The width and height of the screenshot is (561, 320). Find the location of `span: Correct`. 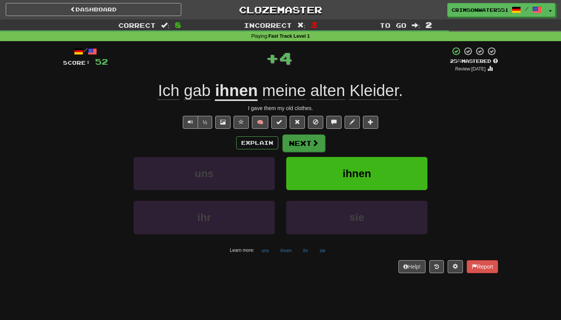

span: Correct is located at coordinates (137, 25).